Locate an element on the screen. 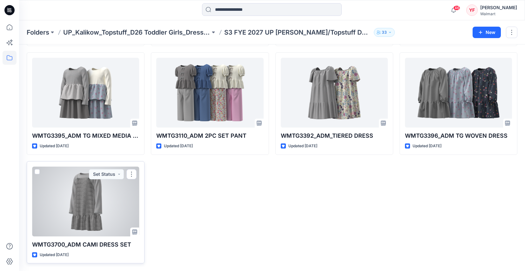  button: New is located at coordinates (487, 32).